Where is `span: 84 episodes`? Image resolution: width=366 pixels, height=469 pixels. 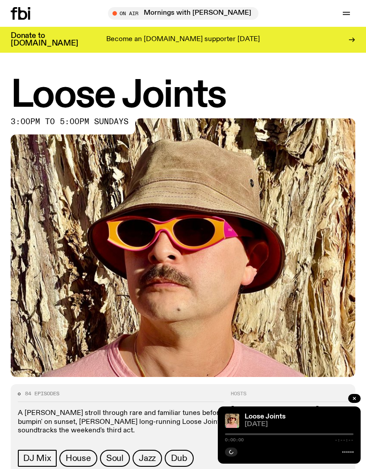
span: 84 episodes is located at coordinates (42, 393).